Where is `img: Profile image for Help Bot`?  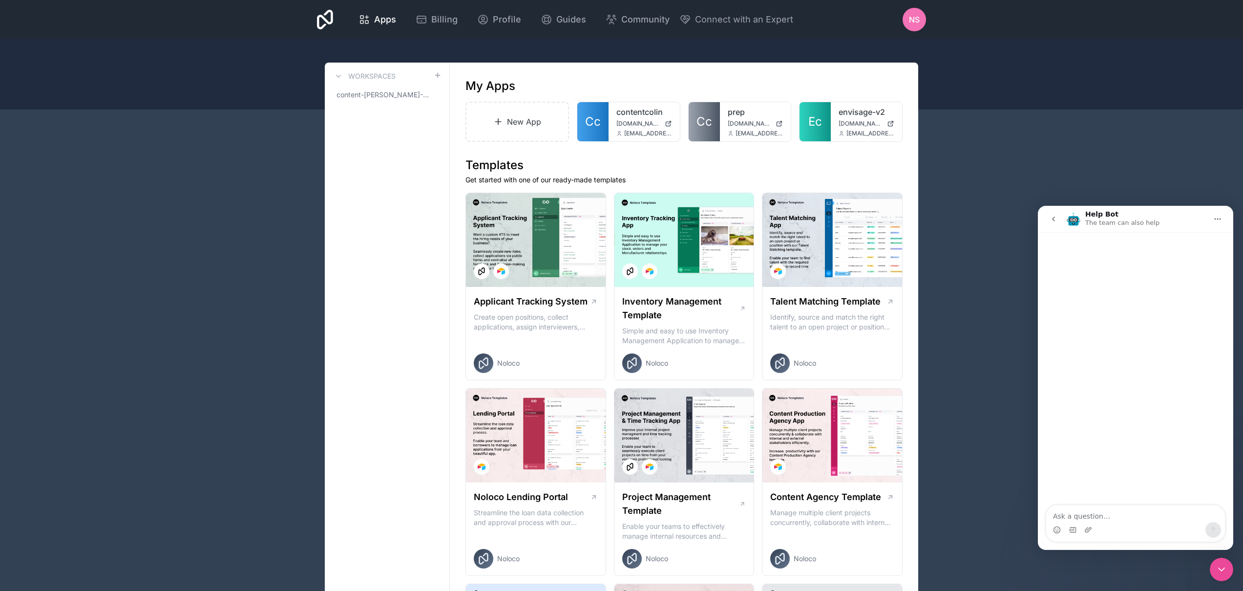
img: Profile image for Help Bot is located at coordinates (36, 13).